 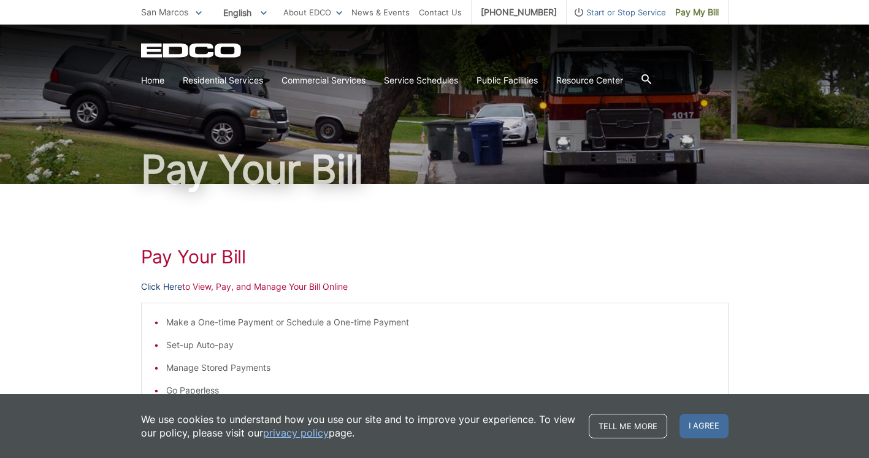 What do you see at coordinates (192, 50) in the screenshot?
I see `a: EDCD logo. Return to the homepage.` at bounding box center [192, 50].